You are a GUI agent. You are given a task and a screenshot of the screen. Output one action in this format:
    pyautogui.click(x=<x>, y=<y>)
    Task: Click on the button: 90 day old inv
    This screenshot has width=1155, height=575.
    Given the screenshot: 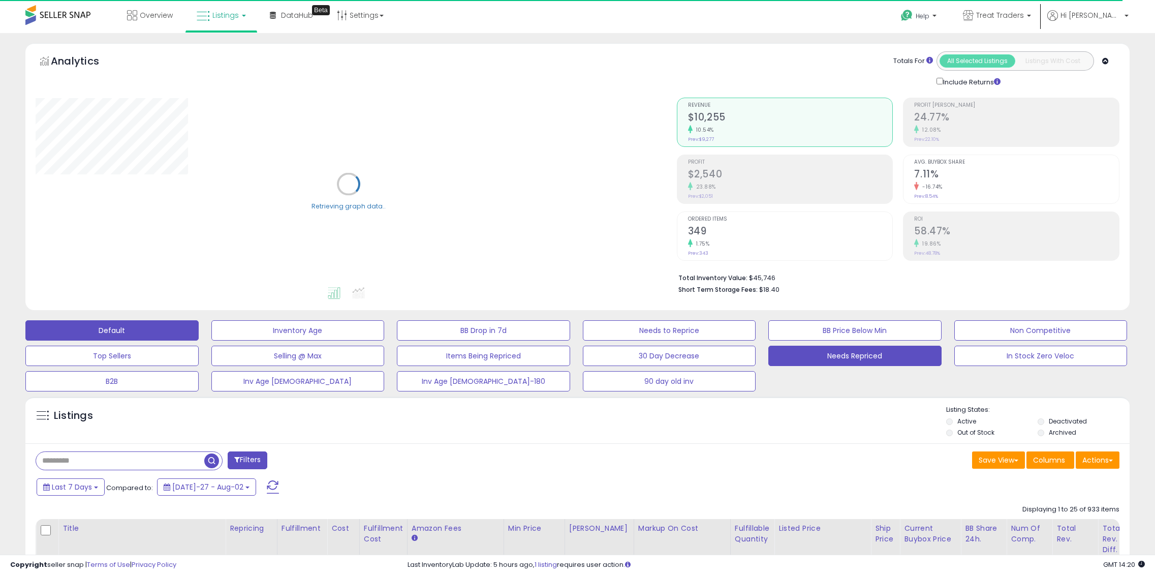 What is the action you would take?
    pyautogui.click(x=669, y=381)
    